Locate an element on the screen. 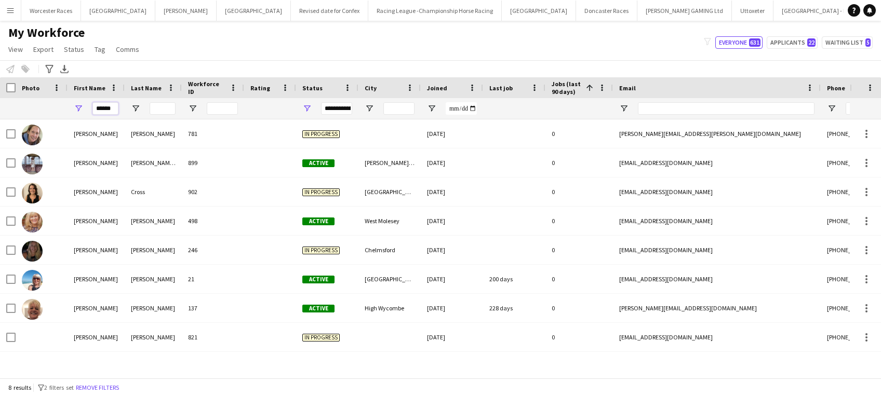 The image size is (881, 396). span: 22 is located at coordinates (811, 43).